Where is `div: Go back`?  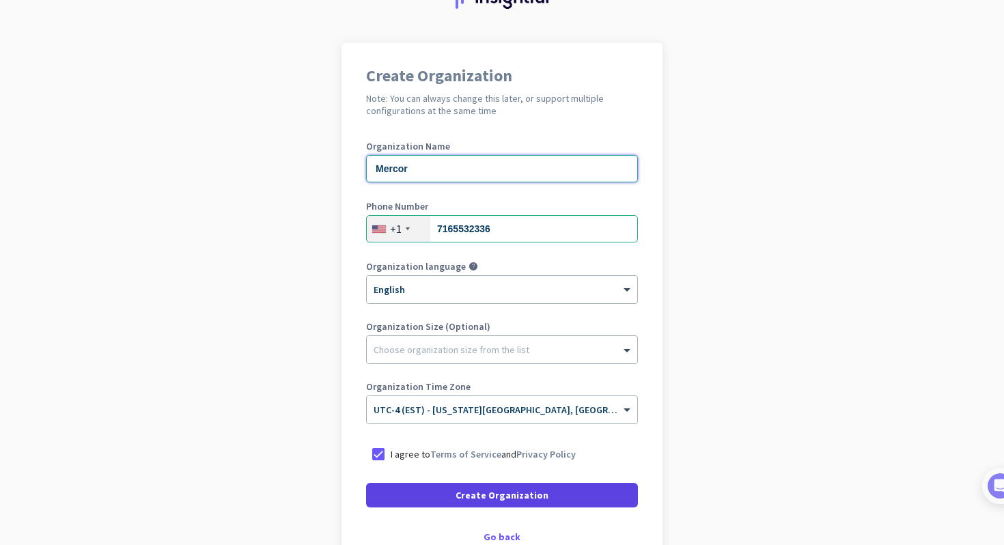
div: Go back is located at coordinates (502, 537).